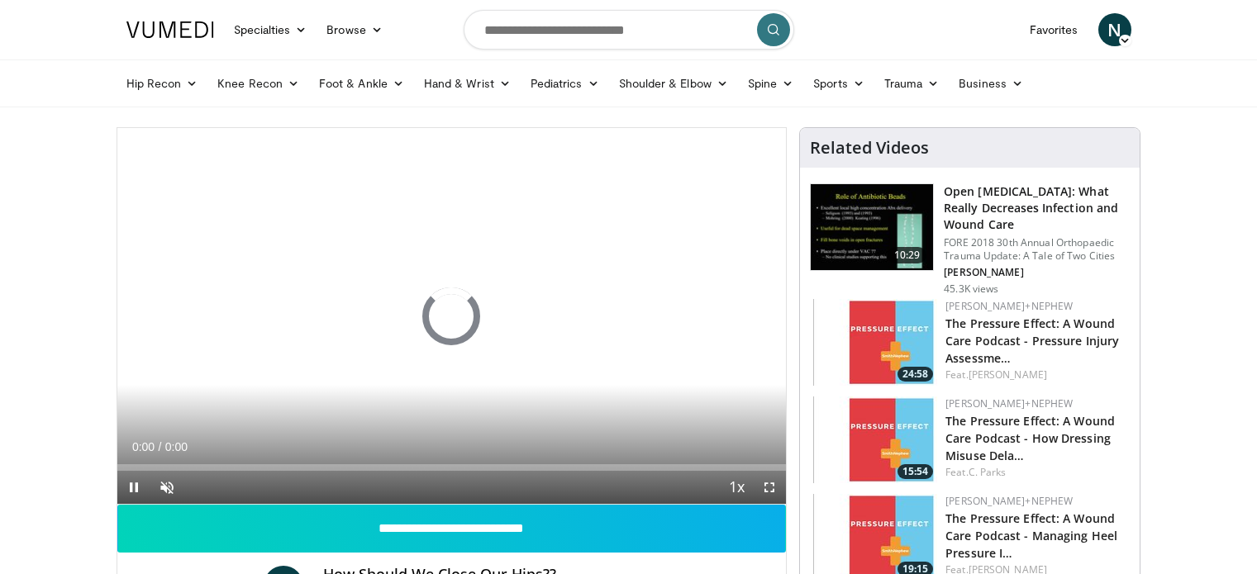 This screenshot has height=574, width=1257. Describe the element at coordinates (1036, 250) in the screenshot. I see `p: FORE 2018 30th Annual Orthopaedic Trauma Update: A Tale of Two Cities` at that location.